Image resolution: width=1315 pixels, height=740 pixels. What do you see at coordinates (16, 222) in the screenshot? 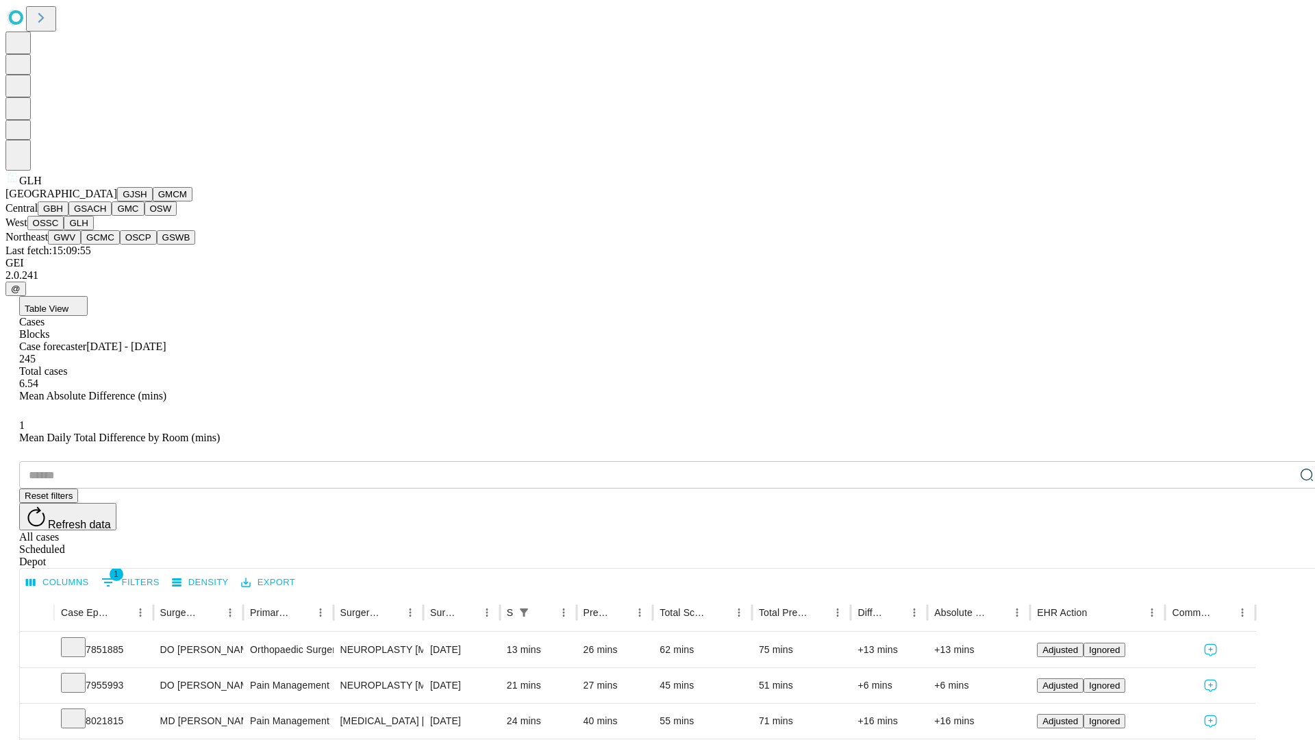
I see `span: West` at bounding box center [16, 222].